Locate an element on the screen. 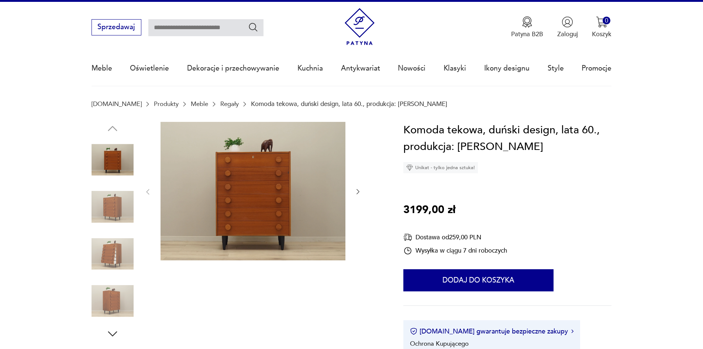 This screenshot has height=349, width=703. img: Ikona strzałki w prawo is located at coordinates (573, 331).